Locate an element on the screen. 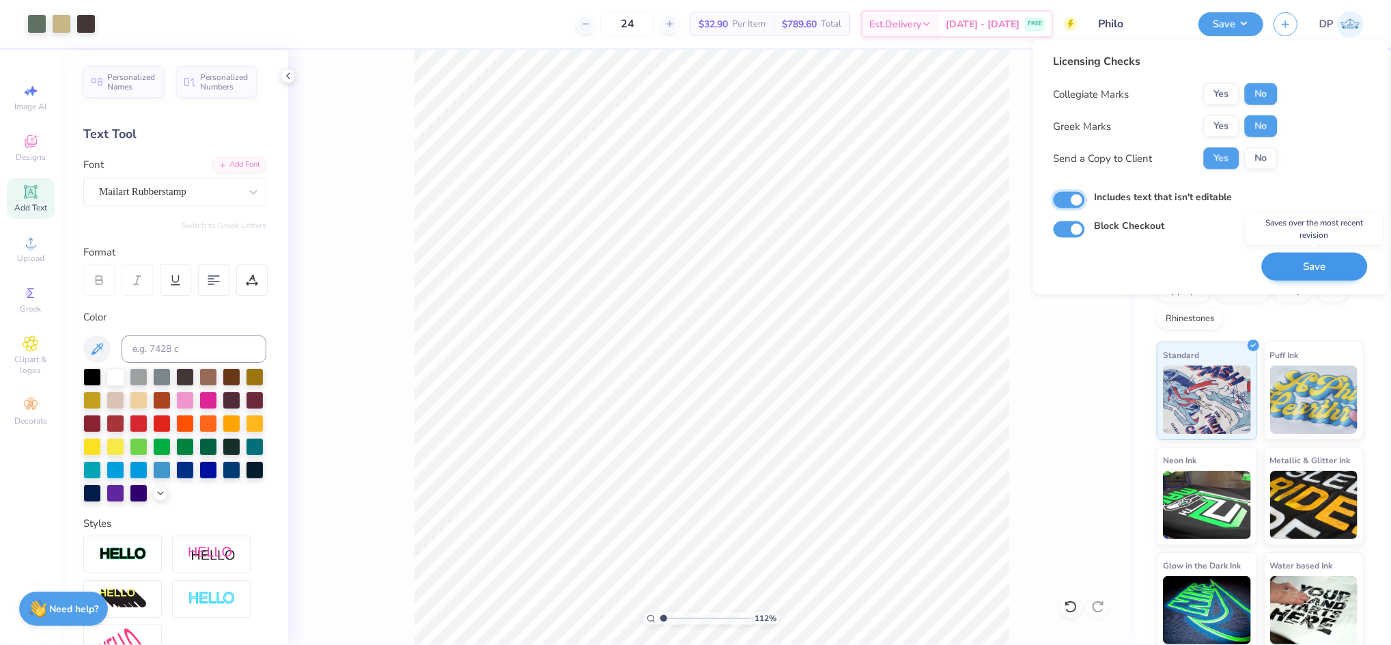 This screenshot has width=1391, height=645. img: Water based Ink is located at coordinates (1314, 610).